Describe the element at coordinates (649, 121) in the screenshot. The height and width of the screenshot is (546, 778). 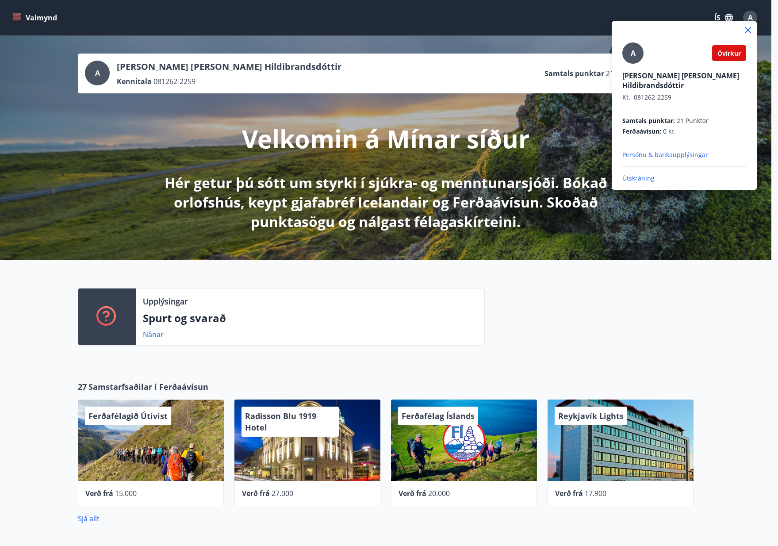
I see `span: Samtals punktar :` at that location.